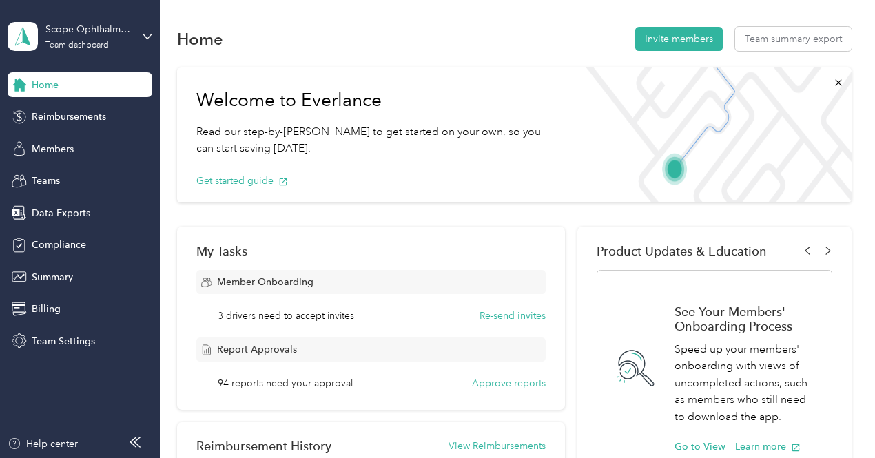 Image resolution: width=875 pixels, height=458 pixels. What do you see at coordinates (43, 443) in the screenshot?
I see `button: Help center` at bounding box center [43, 443].